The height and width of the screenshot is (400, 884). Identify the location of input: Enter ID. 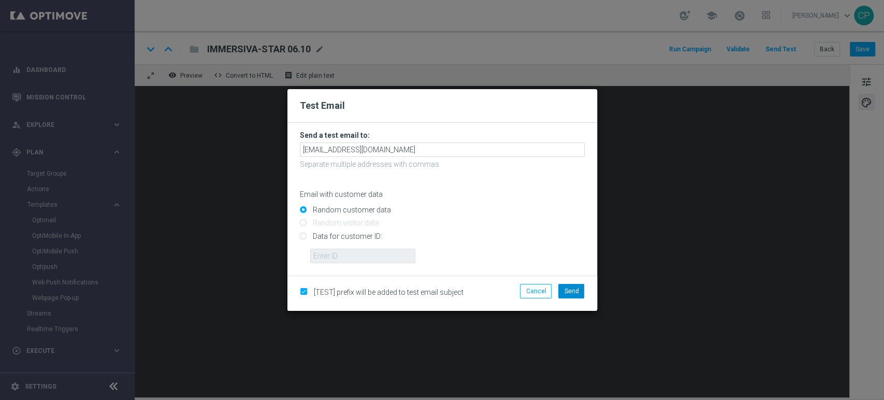
(363, 256).